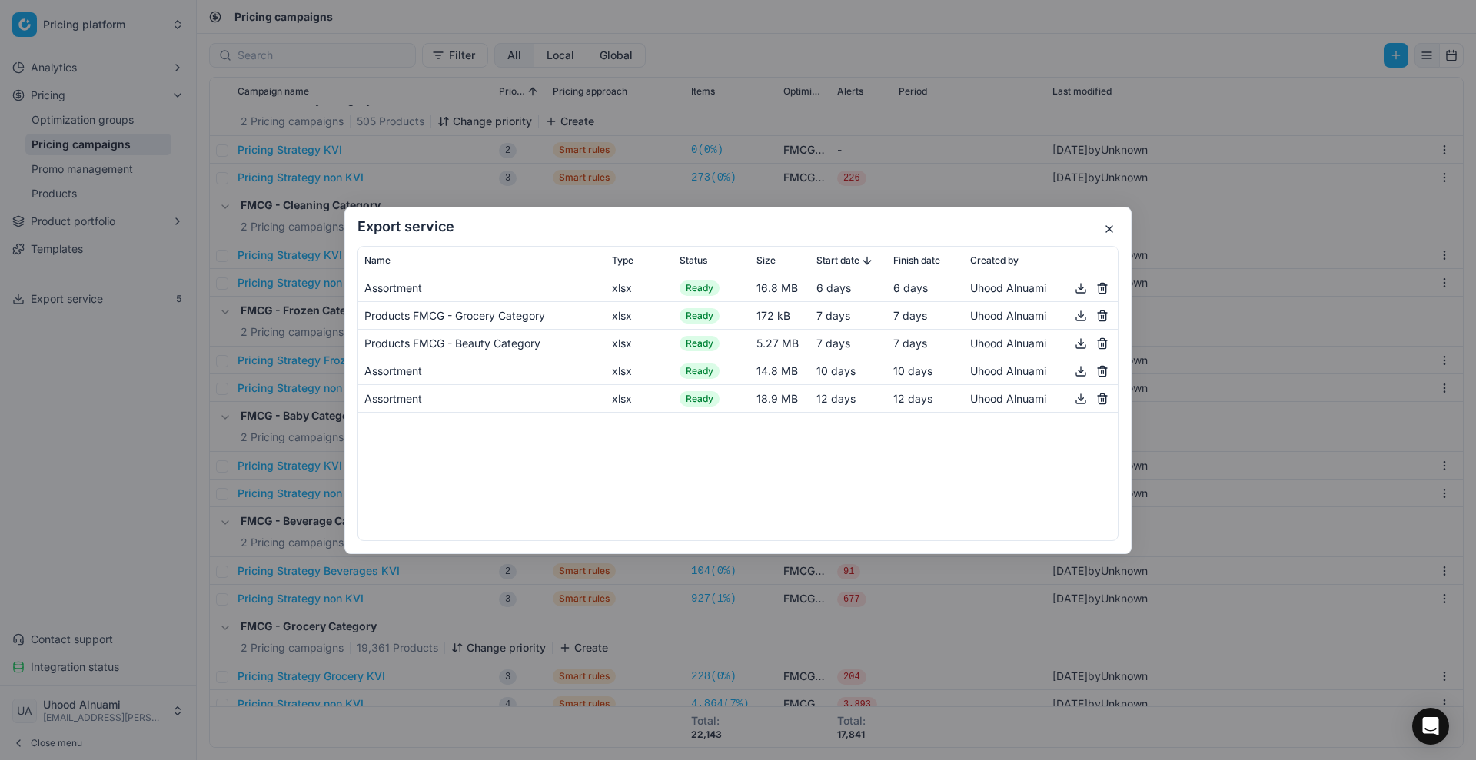 The height and width of the screenshot is (760, 1476). What do you see at coordinates (780, 287) in the screenshot?
I see `div: 16.8 MB` at bounding box center [780, 287].